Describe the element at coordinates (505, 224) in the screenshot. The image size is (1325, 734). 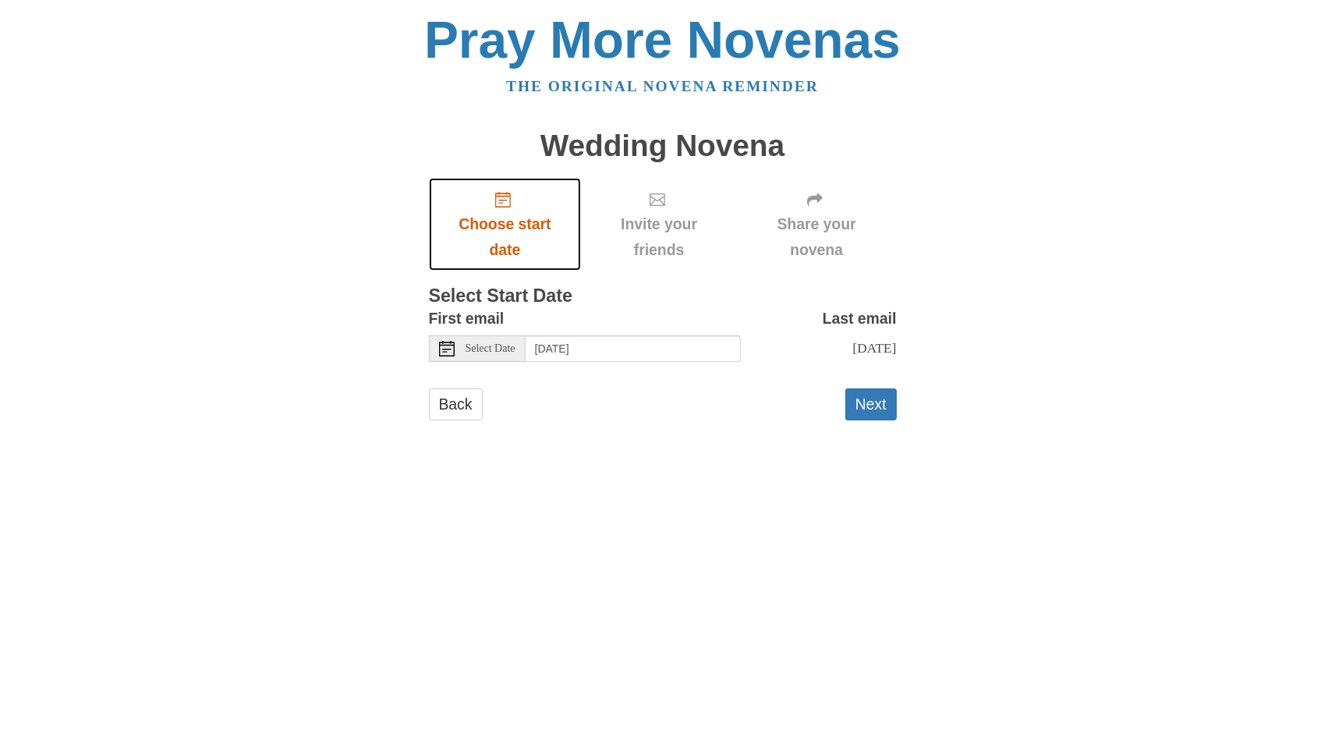
I see `a: Choose start date` at that location.